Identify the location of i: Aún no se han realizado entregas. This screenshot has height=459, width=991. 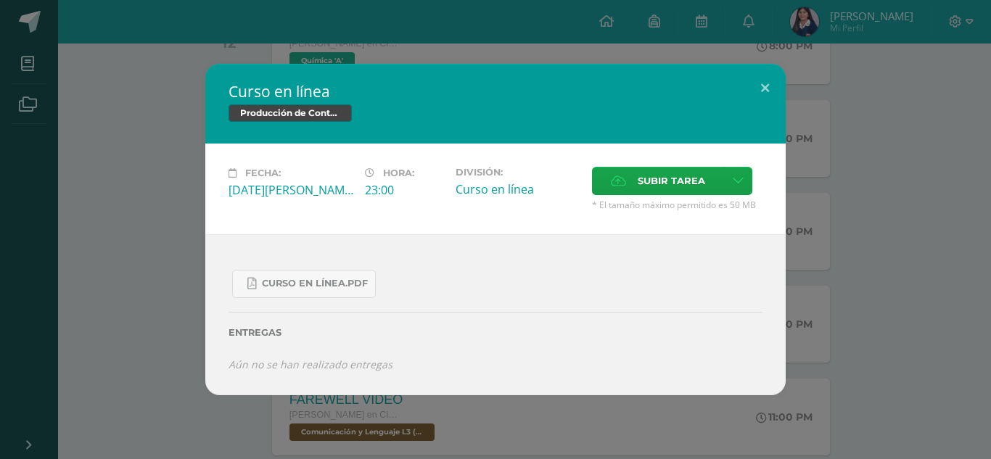
(311, 364).